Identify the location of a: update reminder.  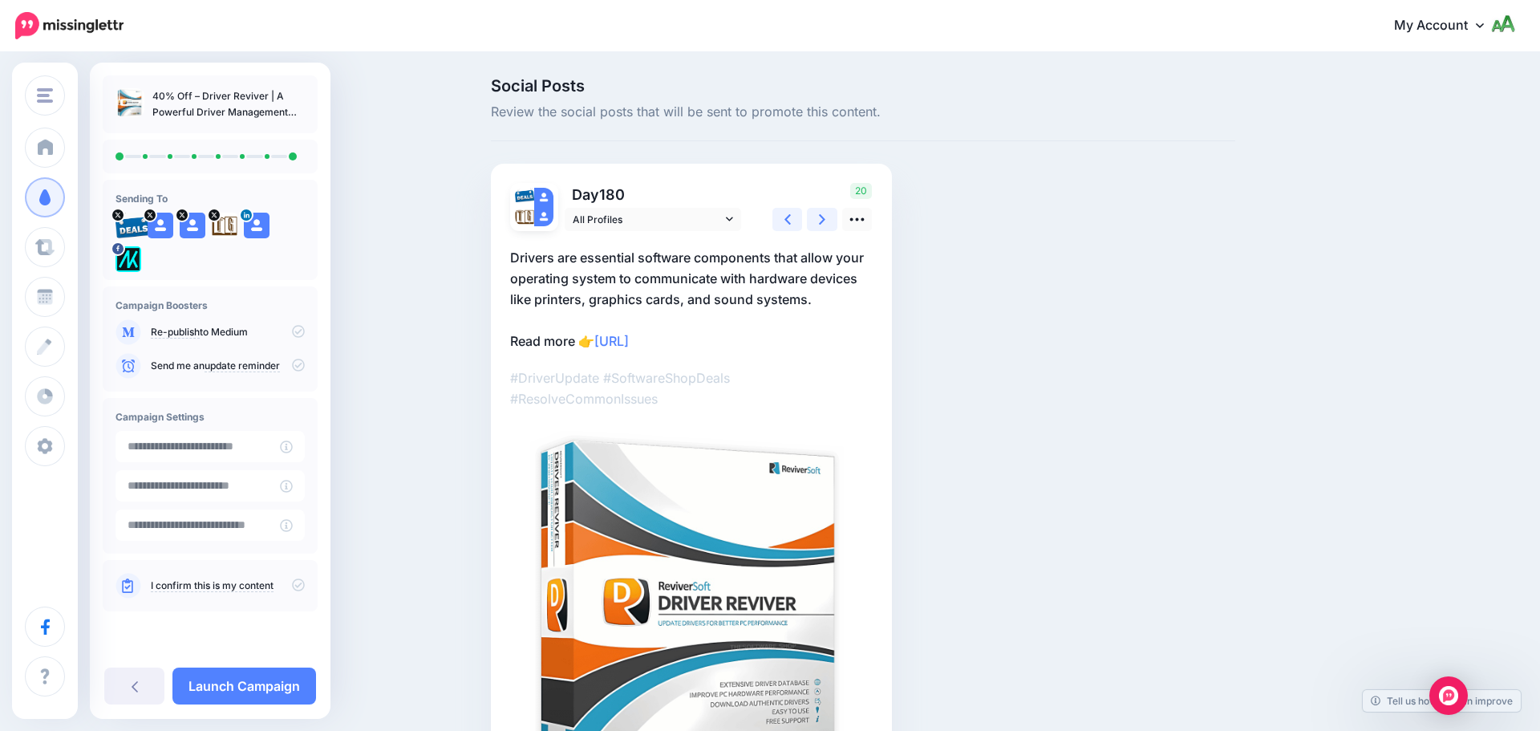
(242, 366).